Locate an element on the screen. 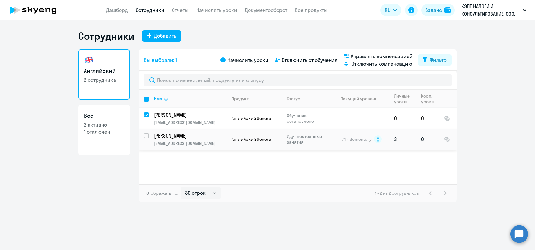 The image size is (535, 250). p: Обучение остановлено is located at coordinates (308, 118).